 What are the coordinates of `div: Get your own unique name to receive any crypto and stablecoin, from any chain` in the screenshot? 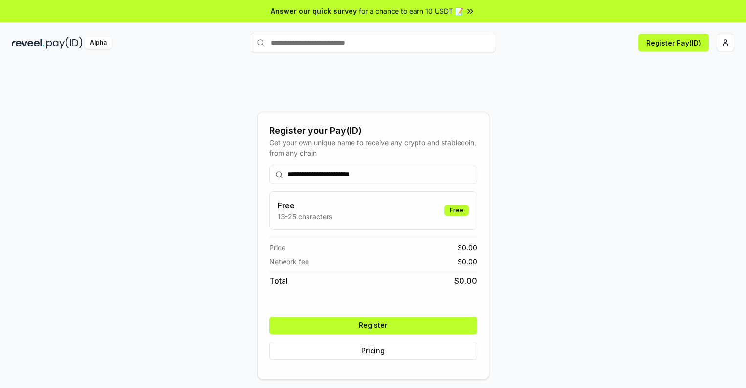 It's located at (373, 148).